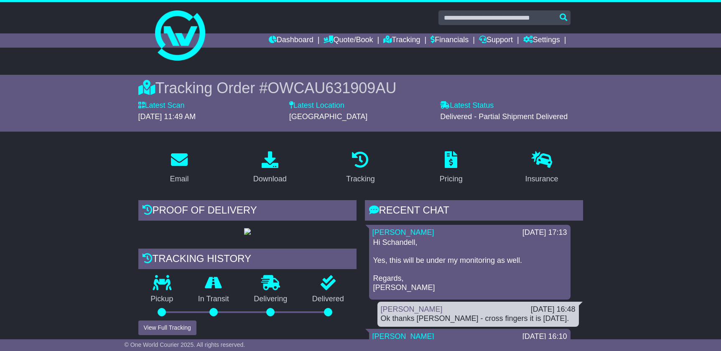 The height and width of the screenshot is (351, 721). Describe the element at coordinates (317, 106) in the screenshot. I see `label: Latest Location` at that location.